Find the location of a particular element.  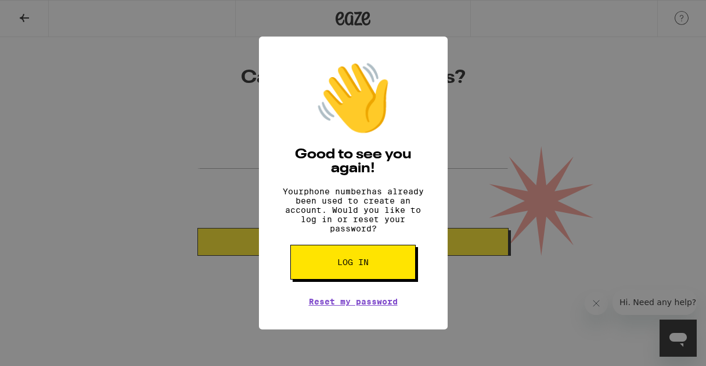

button: Log in is located at coordinates (353, 262).